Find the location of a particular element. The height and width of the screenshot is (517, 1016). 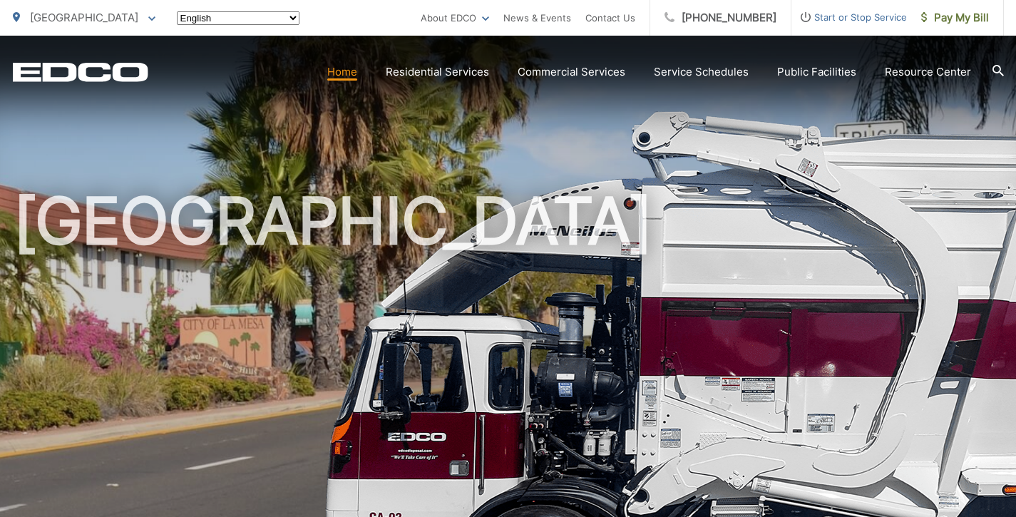

span: Pay My Bill is located at coordinates (955, 18).